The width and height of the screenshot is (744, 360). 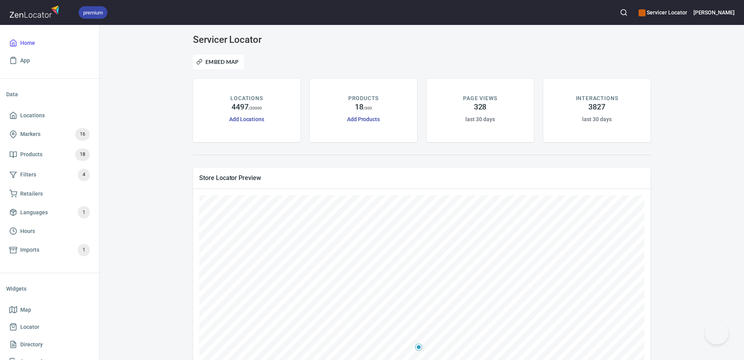 I want to click on a: Directory, so click(x=49, y=344).